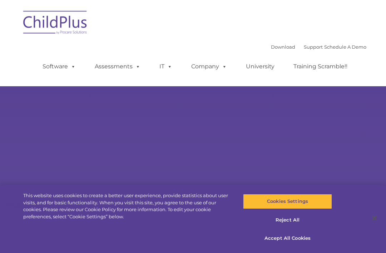 This screenshot has width=386, height=253. What do you see at coordinates (59, 67) in the screenshot?
I see `a: Software` at bounding box center [59, 67].